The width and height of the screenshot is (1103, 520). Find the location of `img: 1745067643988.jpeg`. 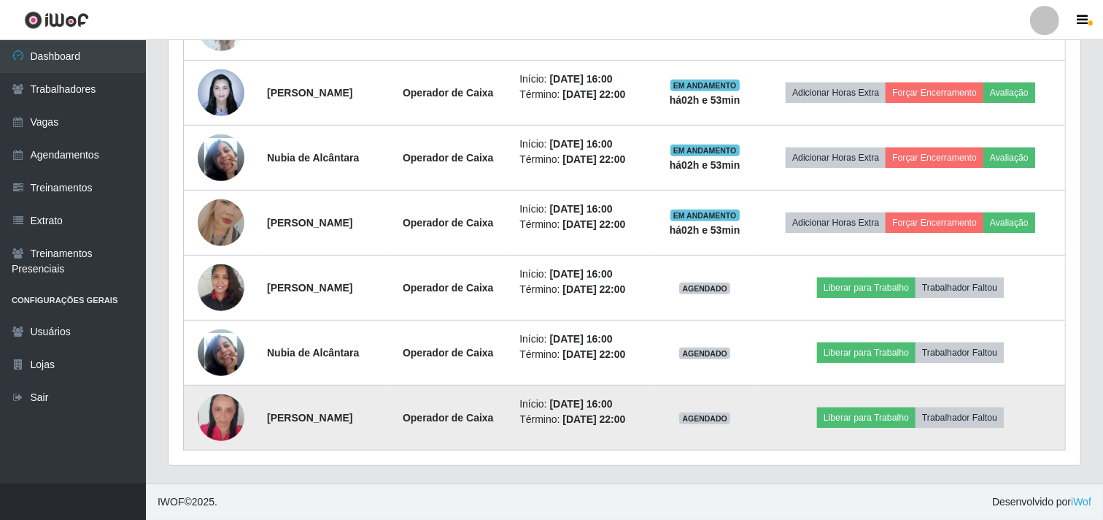

img: 1745067643988.jpeg is located at coordinates (221, 417).